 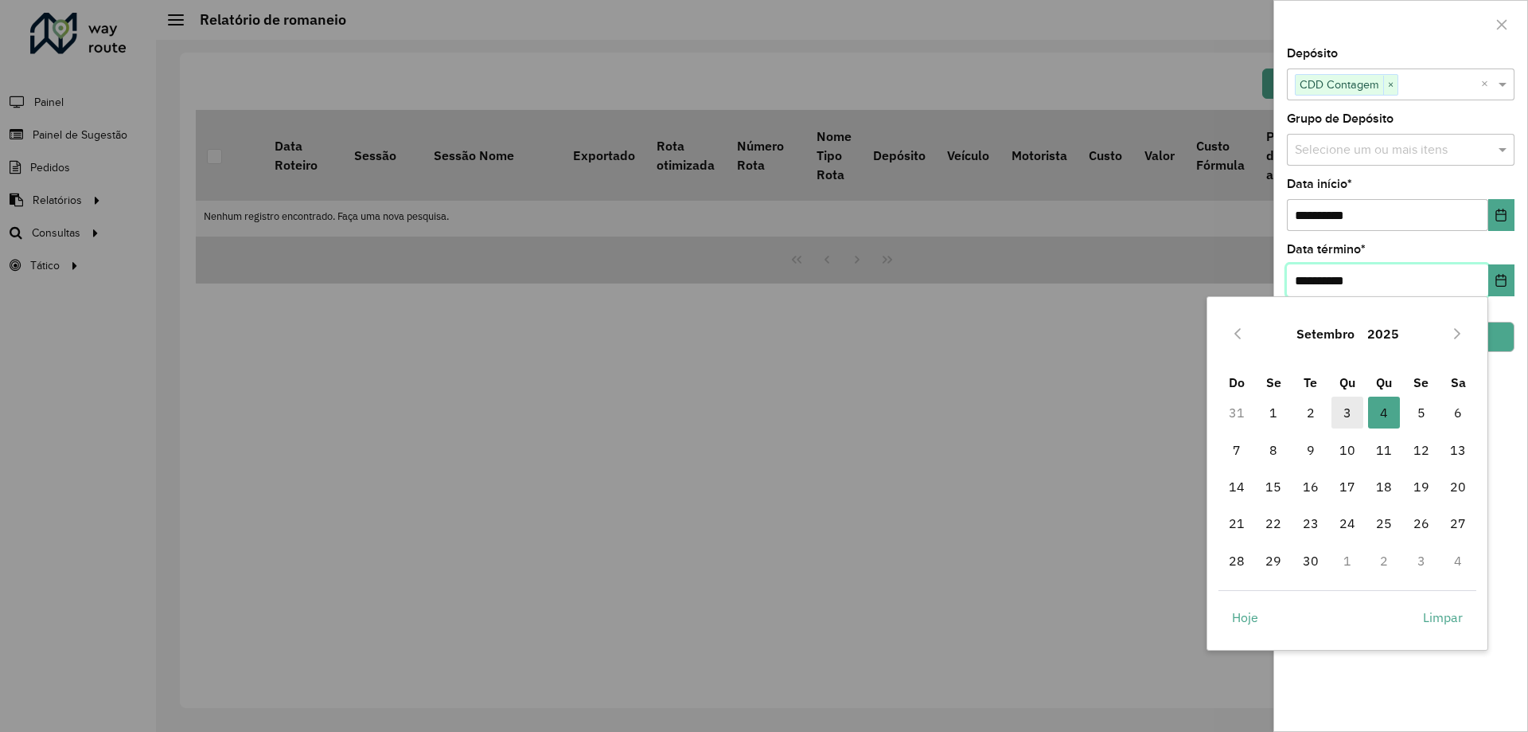 What do you see at coordinates (1348, 450) in the screenshot?
I see `td: 10` at bounding box center [1348, 450].